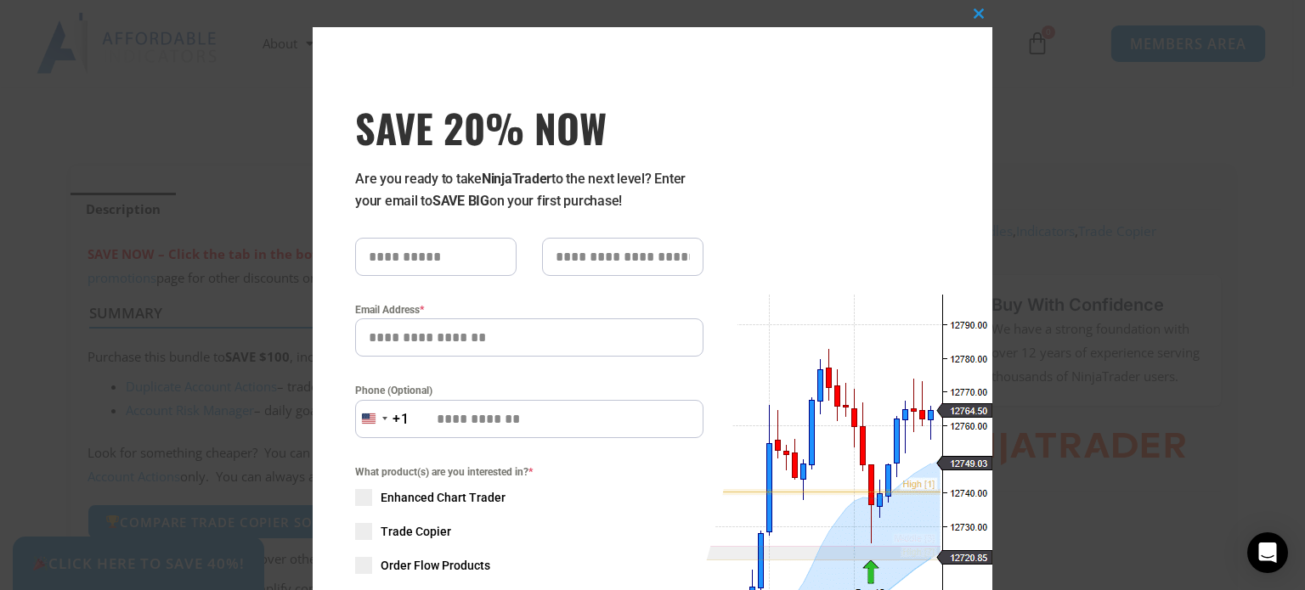 The height and width of the screenshot is (590, 1305). What do you see at coordinates (401, 420) in the screenshot?
I see `div: +1` at bounding box center [401, 420].